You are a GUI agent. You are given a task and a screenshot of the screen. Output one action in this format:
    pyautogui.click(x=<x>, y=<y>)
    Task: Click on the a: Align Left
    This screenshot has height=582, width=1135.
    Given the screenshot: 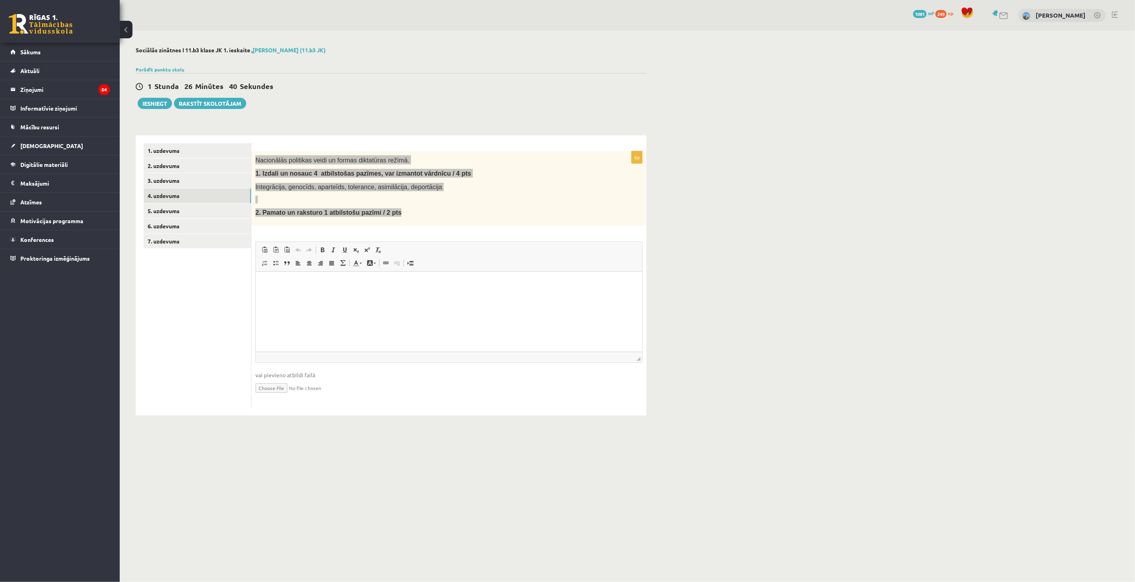 What is the action you would take?
    pyautogui.click(x=298, y=263)
    